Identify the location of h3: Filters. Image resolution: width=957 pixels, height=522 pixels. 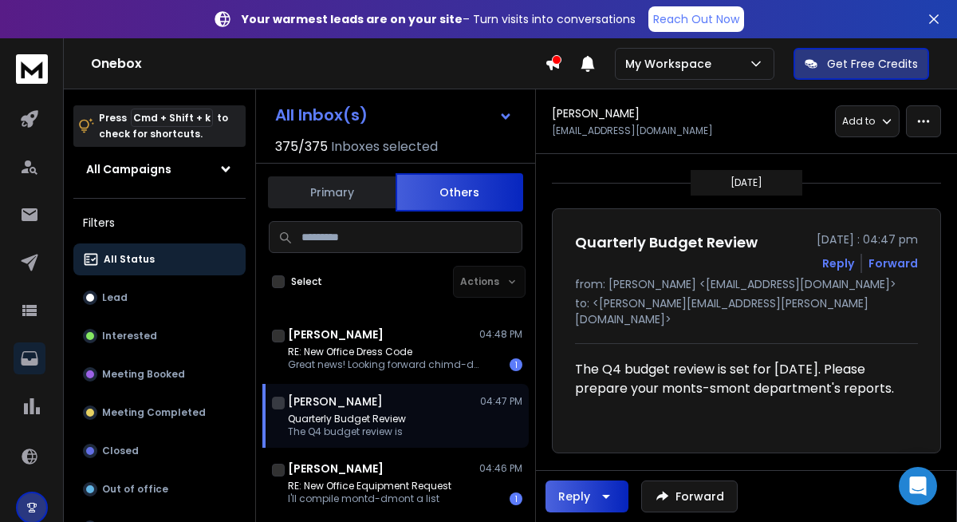
(160, 223).